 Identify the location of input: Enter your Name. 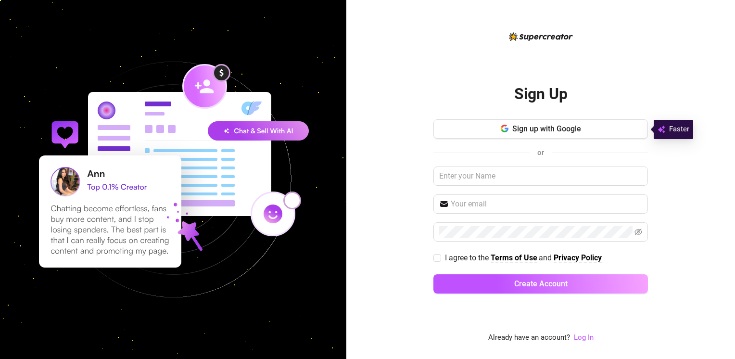
(541, 176).